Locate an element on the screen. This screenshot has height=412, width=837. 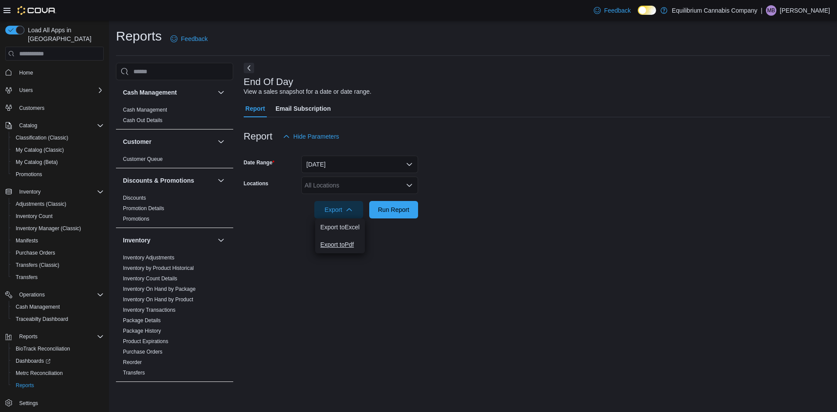
label: Date Range is located at coordinates (259, 163).